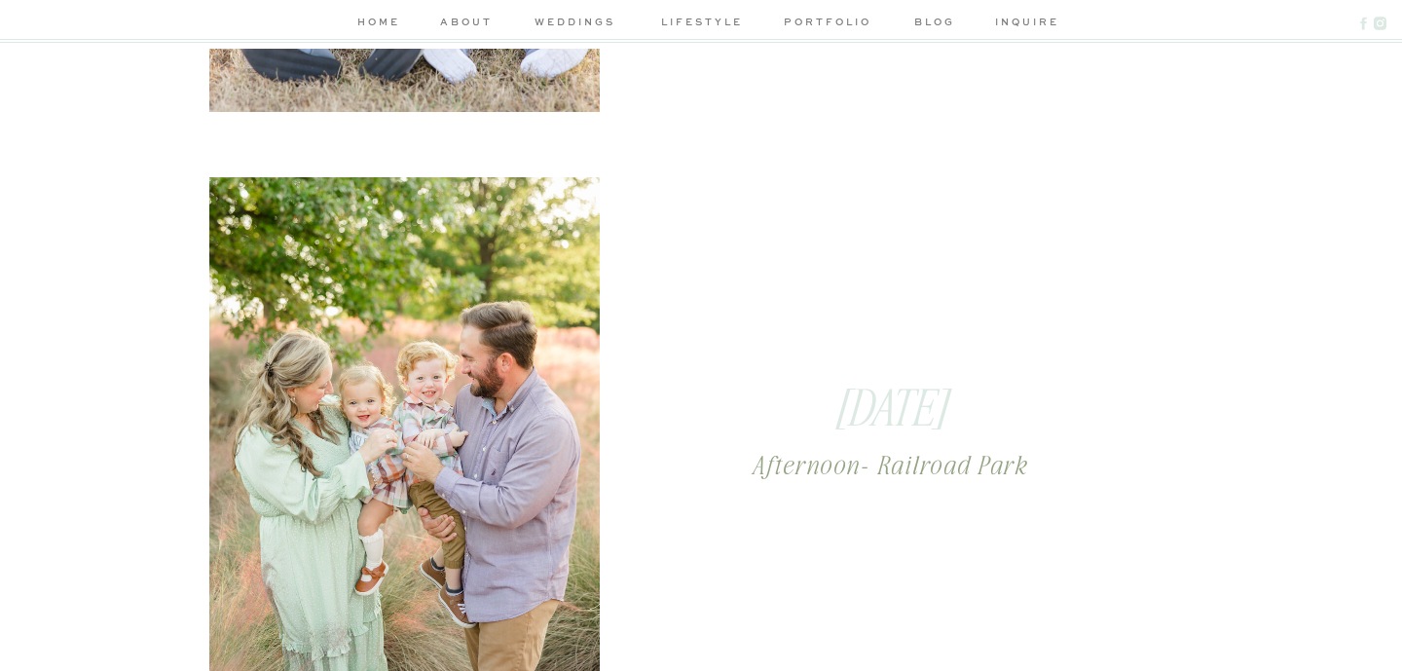 This screenshot has width=1402, height=671. Describe the element at coordinates (575, 23) in the screenshot. I see `nav: weddings` at that location.